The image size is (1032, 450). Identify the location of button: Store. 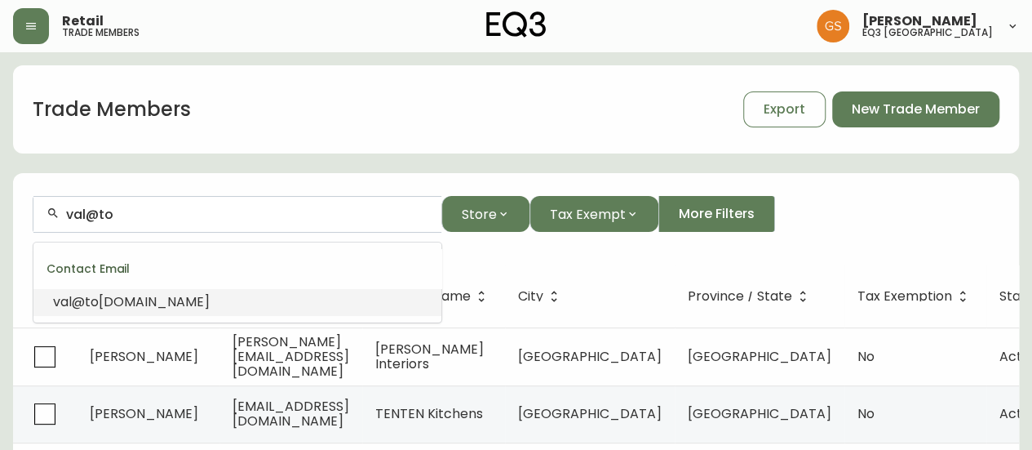
(485, 214).